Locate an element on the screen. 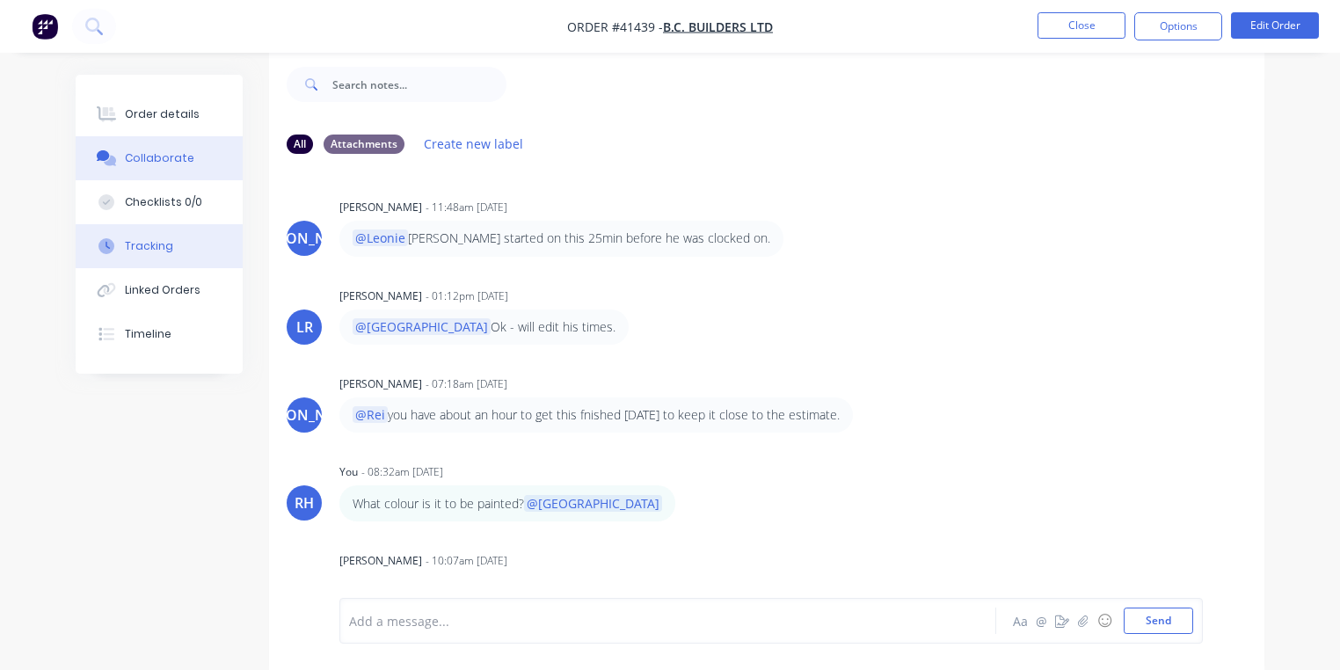 The image size is (1340, 670). div: You is located at coordinates (348, 472).